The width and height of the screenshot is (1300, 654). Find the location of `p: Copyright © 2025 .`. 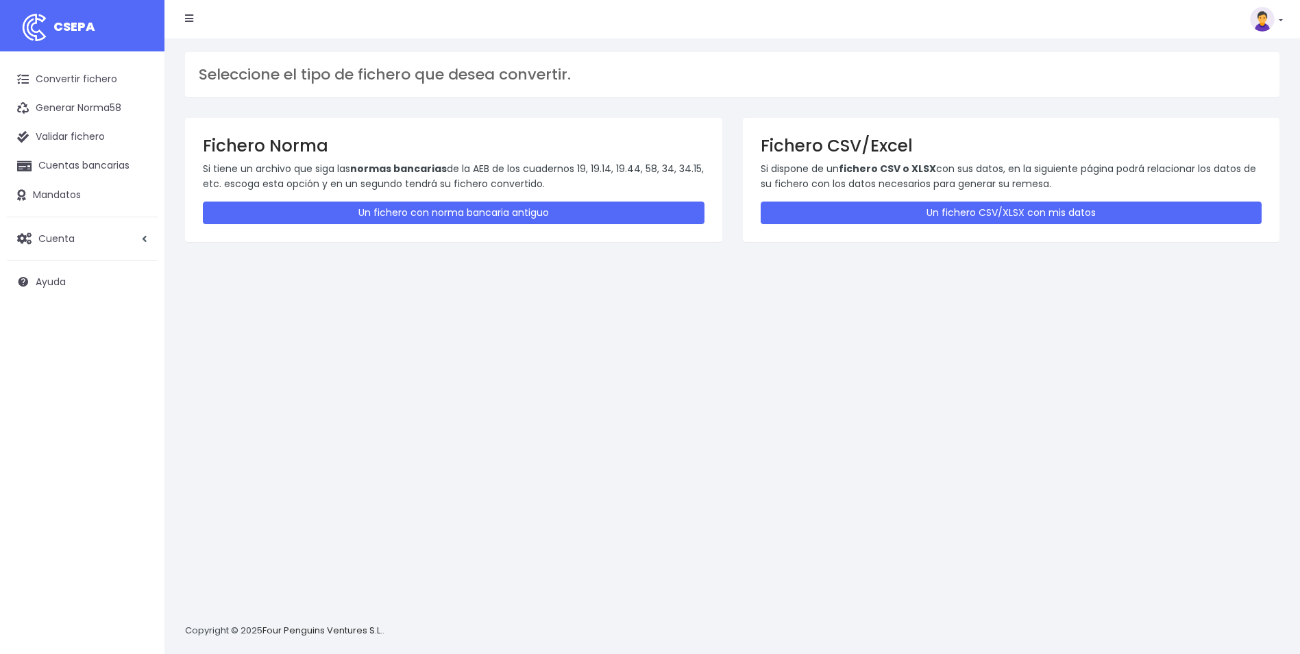

p: Copyright © 2025 . is located at coordinates (284, 631).